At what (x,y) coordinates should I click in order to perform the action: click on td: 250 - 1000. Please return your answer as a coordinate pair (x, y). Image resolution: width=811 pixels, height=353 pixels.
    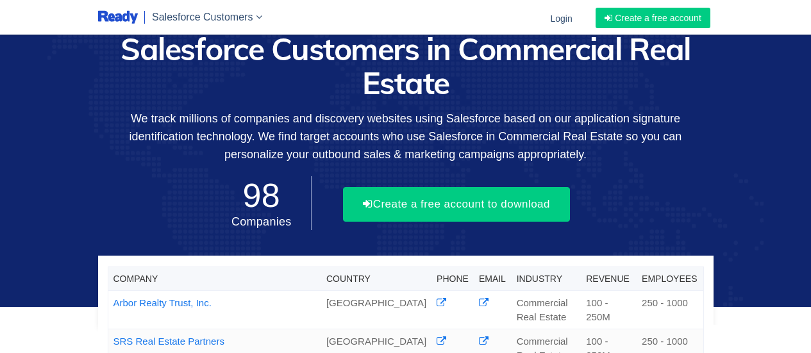
    Looking at the image, I should click on (670, 310).